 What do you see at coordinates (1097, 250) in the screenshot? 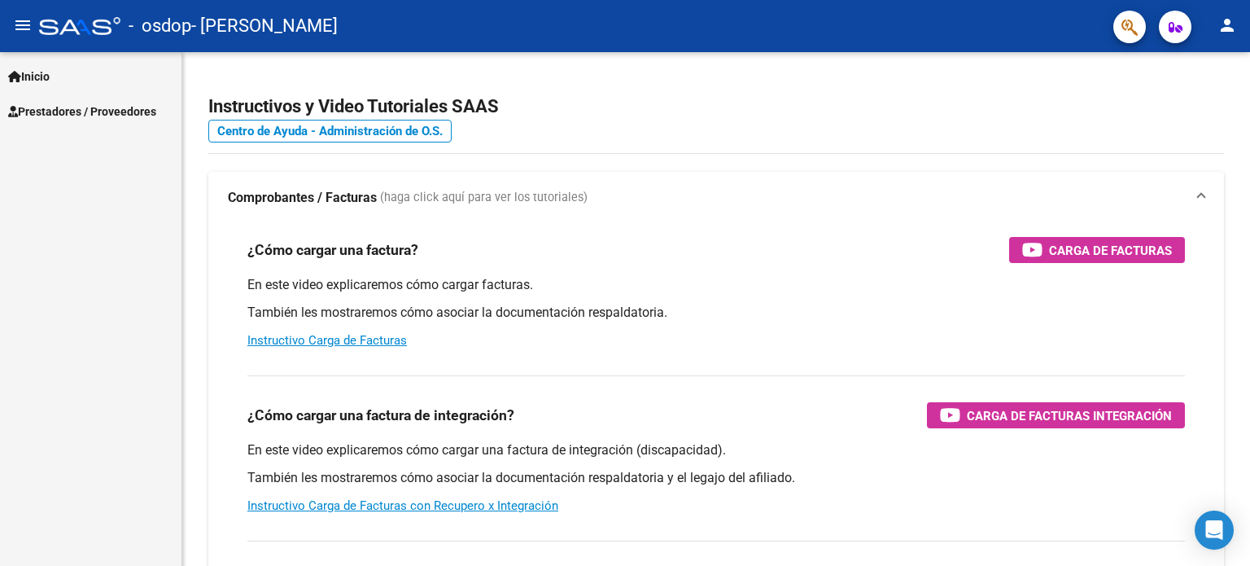
I see `button: Carga de Facturas` at bounding box center [1097, 250].